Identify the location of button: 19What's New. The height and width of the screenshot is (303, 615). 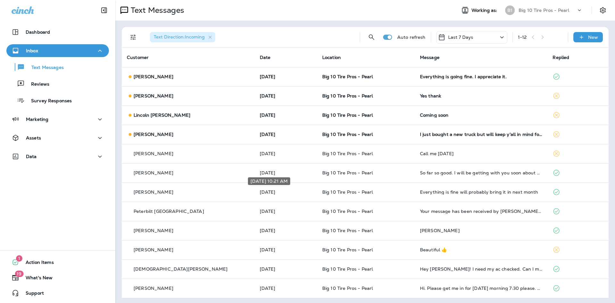
(58, 277).